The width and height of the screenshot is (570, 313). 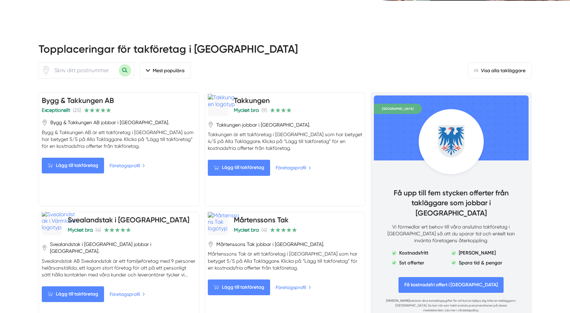 I want to click on img: Bakgrund för Värmlands län, so click(x=451, y=128).